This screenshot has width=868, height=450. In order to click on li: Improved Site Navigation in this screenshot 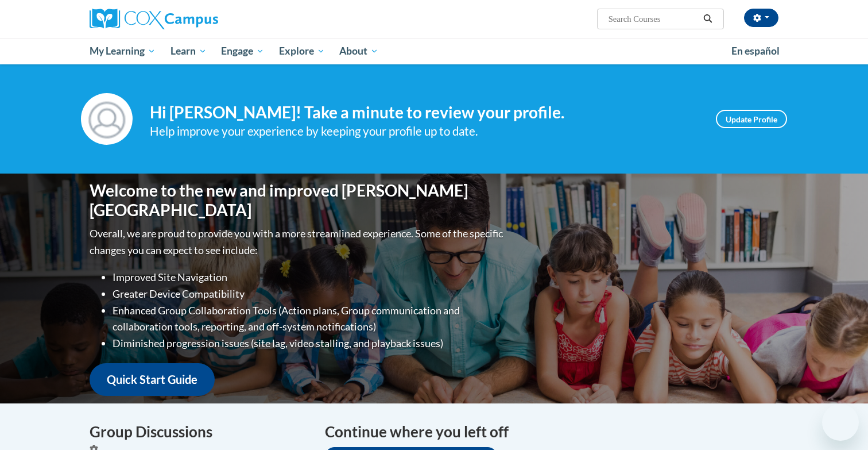, I will do `click(309, 277)`.